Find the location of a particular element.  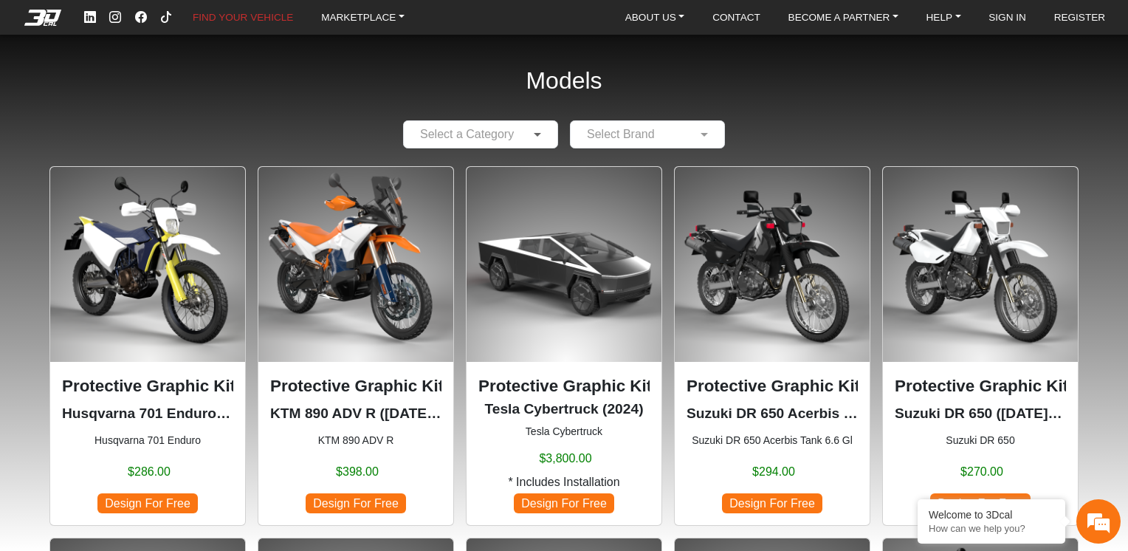

a: FIND YOUR VEHICLE is located at coordinates (243, 18).